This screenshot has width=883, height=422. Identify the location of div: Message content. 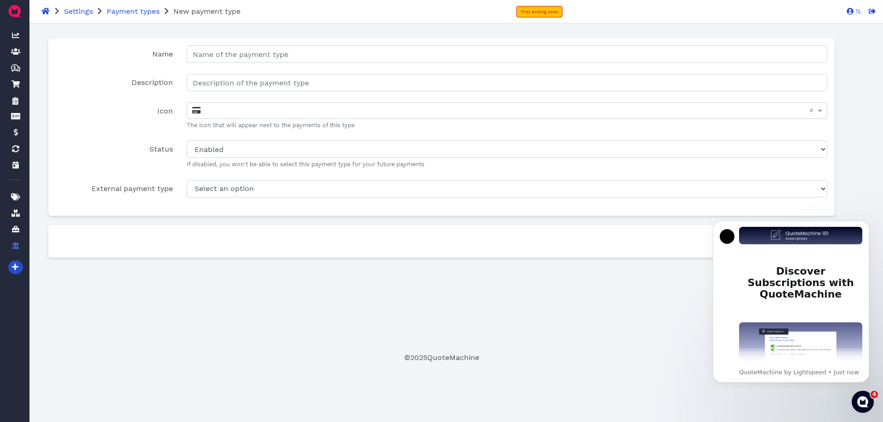
(102, 83).